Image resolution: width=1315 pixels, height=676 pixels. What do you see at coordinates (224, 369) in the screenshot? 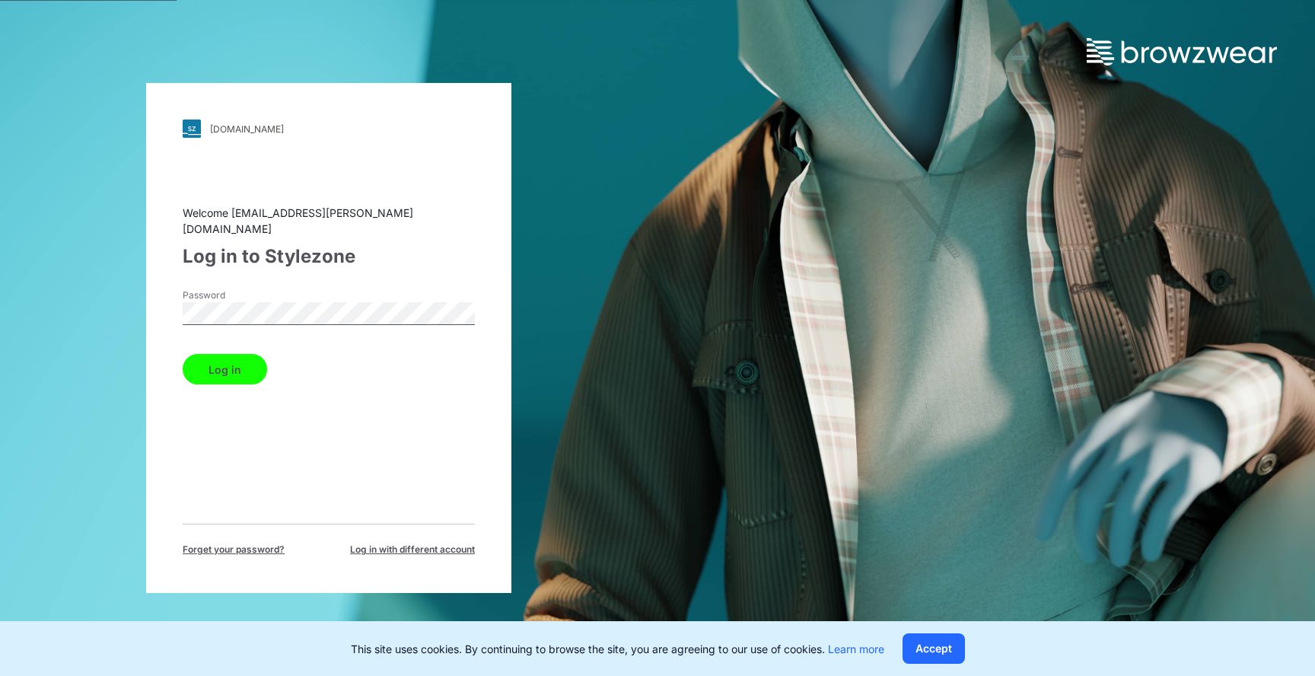
I see `button: Log in` at bounding box center [224, 369].